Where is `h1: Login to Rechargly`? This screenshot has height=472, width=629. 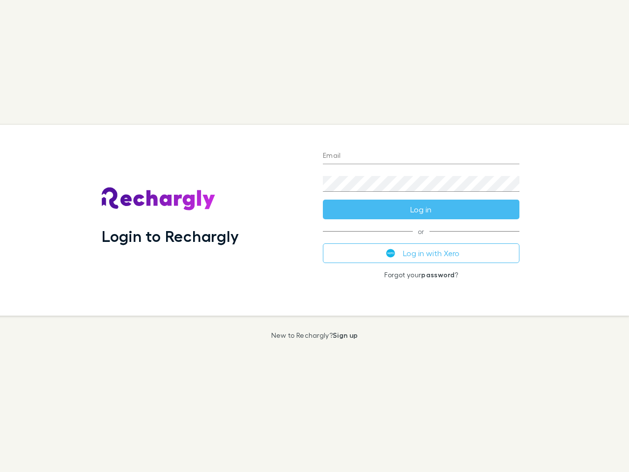 h1: Login to Rechargly is located at coordinates (170, 236).